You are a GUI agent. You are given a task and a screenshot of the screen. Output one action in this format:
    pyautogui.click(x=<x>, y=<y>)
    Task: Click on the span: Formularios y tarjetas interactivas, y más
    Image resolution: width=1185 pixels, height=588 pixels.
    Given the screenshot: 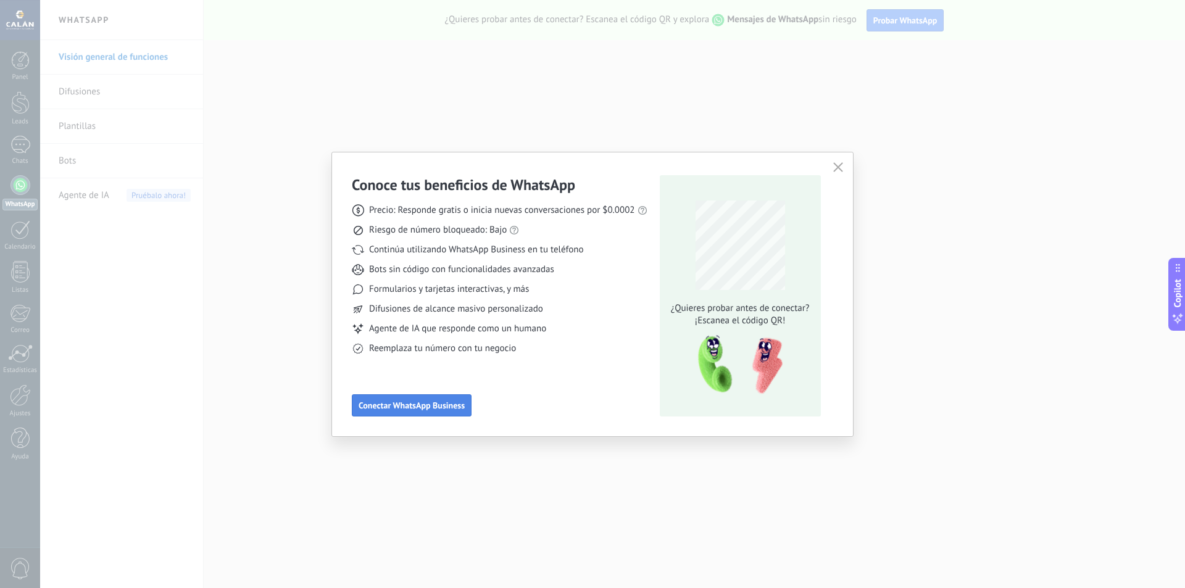 What is the action you would take?
    pyautogui.click(x=449, y=290)
    